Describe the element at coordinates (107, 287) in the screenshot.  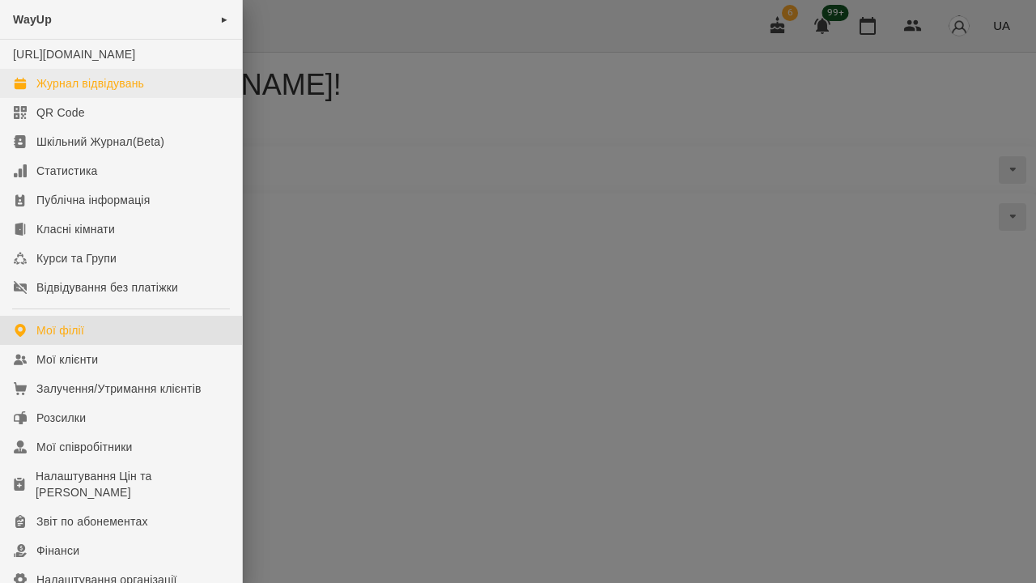
I see `div: Відвідування без платіжки` at that location.